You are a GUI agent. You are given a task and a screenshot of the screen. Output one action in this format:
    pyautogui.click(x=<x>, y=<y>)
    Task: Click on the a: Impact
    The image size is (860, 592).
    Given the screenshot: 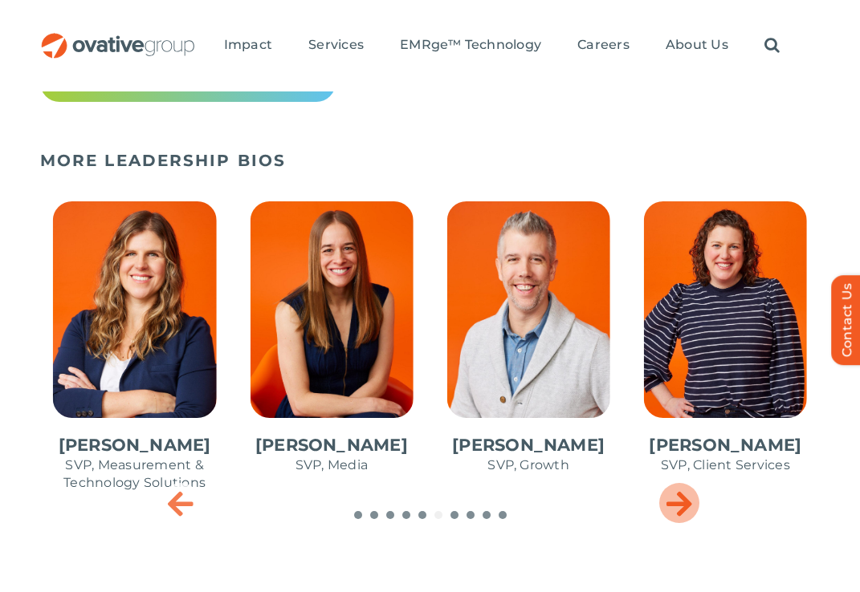 What is the action you would take?
    pyautogui.click(x=248, y=46)
    